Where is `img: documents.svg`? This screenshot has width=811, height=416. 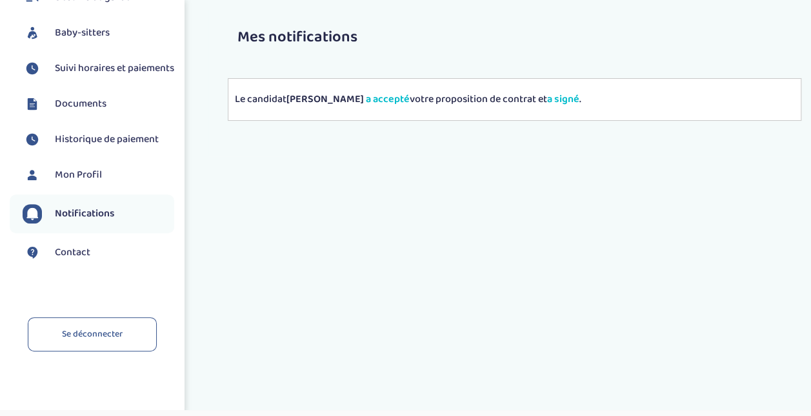 img: documents.svg is located at coordinates (32, 104).